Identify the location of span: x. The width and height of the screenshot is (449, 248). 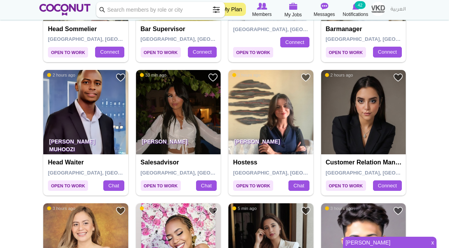
(432, 243).